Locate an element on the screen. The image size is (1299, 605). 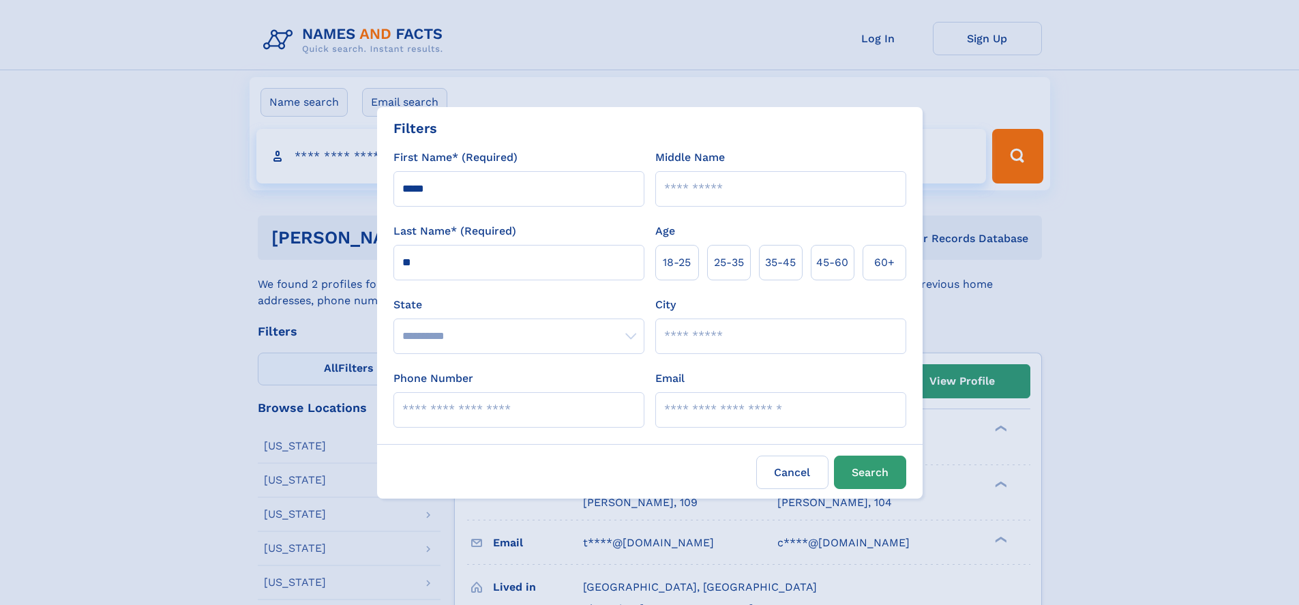
label: Phone Number is located at coordinates (433, 378).